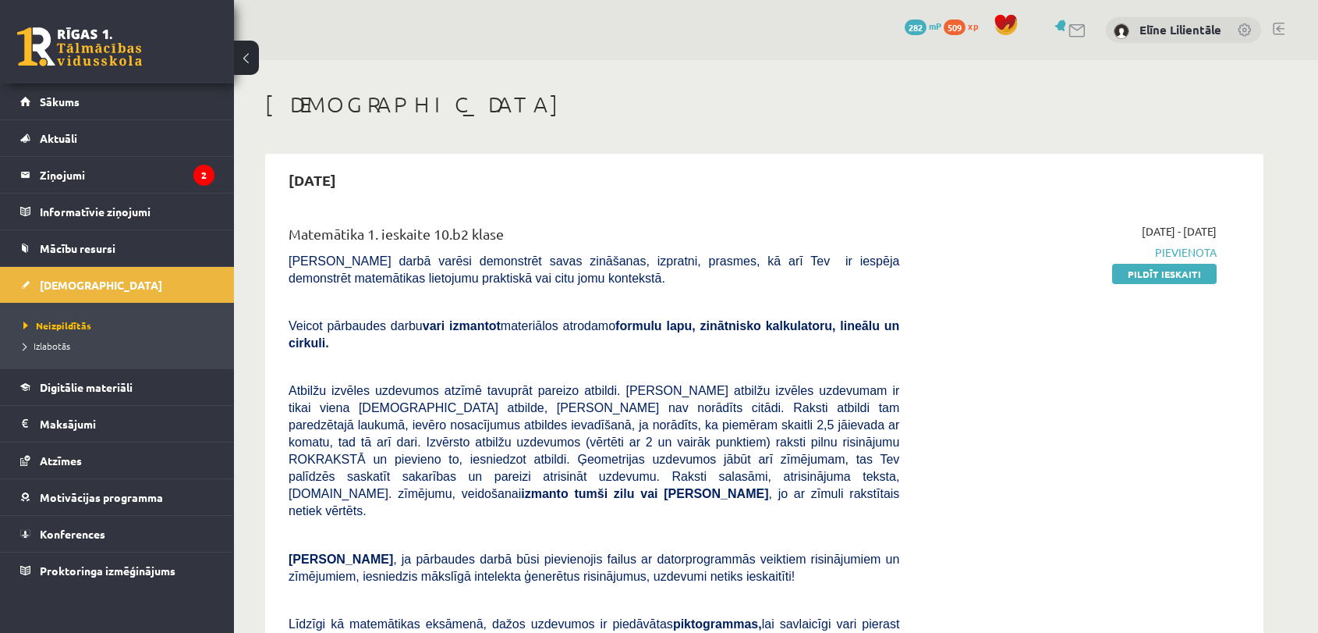 The height and width of the screenshot is (633, 1318). What do you see at coordinates (73, 534) in the screenshot?
I see `span: Konferences` at bounding box center [73, 534].